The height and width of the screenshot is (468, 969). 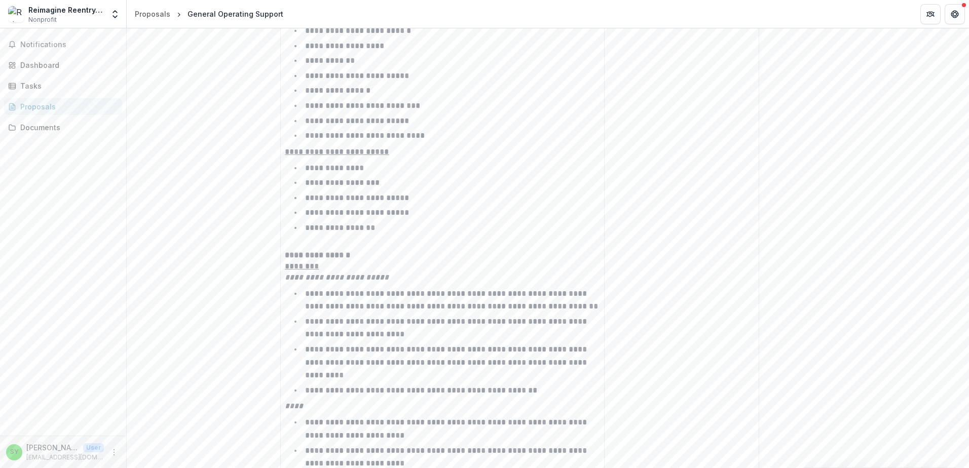 What do you see at coordinates (930, 14) in the screenshot?
I see `button: Partners` at bounding box center [930, 14].